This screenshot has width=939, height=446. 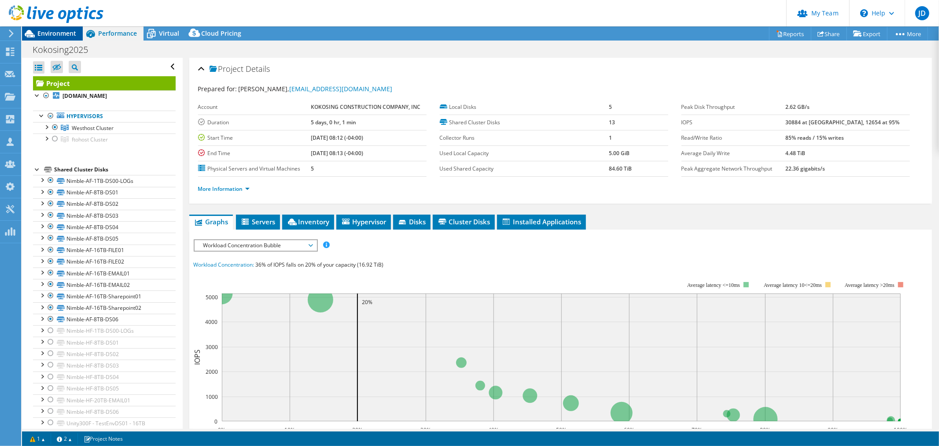 I want to click on a: ftohost Cluster, so click(x=104, y=139).